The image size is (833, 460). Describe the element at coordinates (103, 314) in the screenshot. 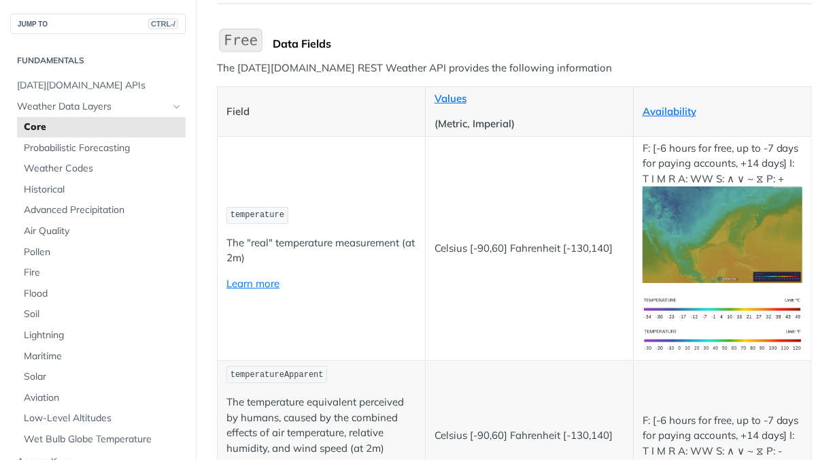

I see `span: Soil` at that location.